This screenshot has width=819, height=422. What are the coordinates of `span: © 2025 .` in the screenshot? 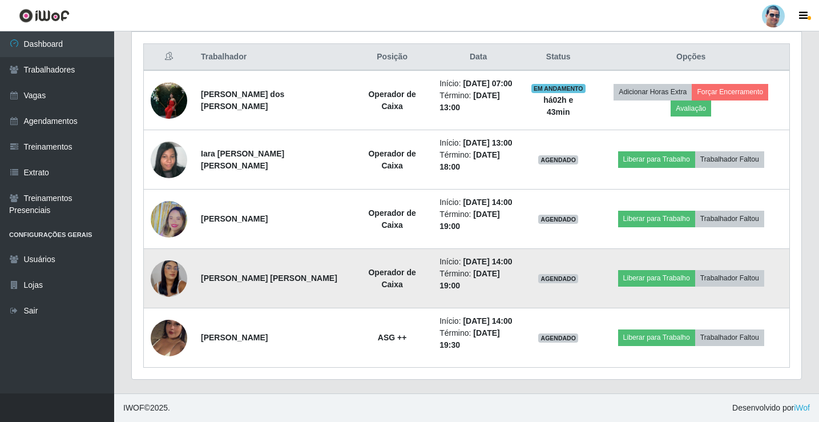 It's located at (147, 408).